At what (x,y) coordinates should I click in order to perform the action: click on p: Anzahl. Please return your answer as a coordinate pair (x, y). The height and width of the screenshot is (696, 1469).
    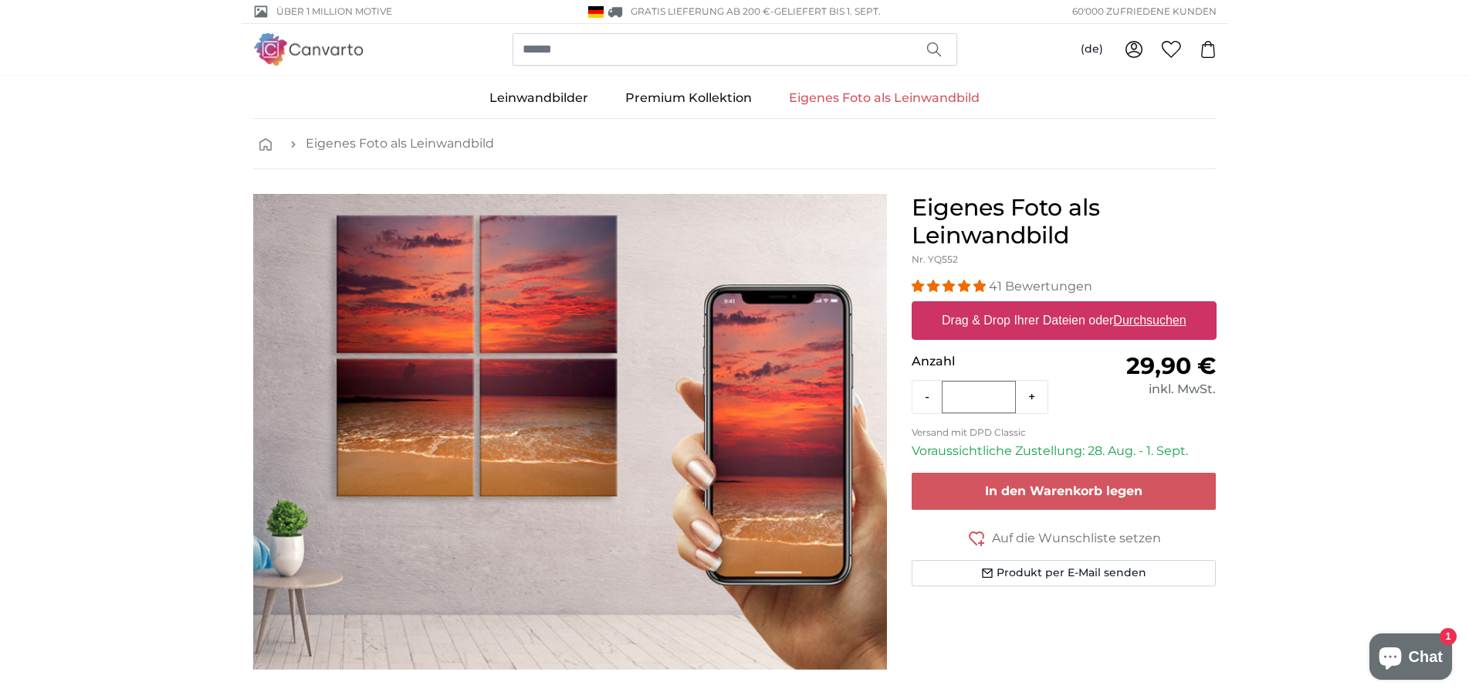
    Looking at the image, I should click on (988, 361).